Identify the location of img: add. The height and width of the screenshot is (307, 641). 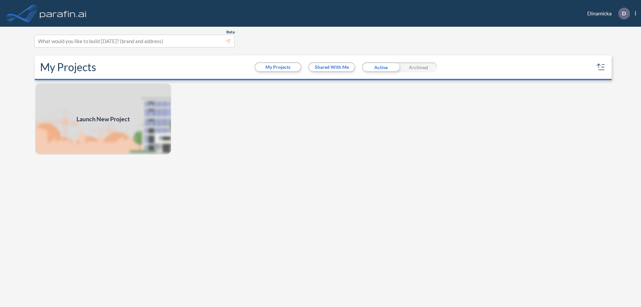
(103, 119).